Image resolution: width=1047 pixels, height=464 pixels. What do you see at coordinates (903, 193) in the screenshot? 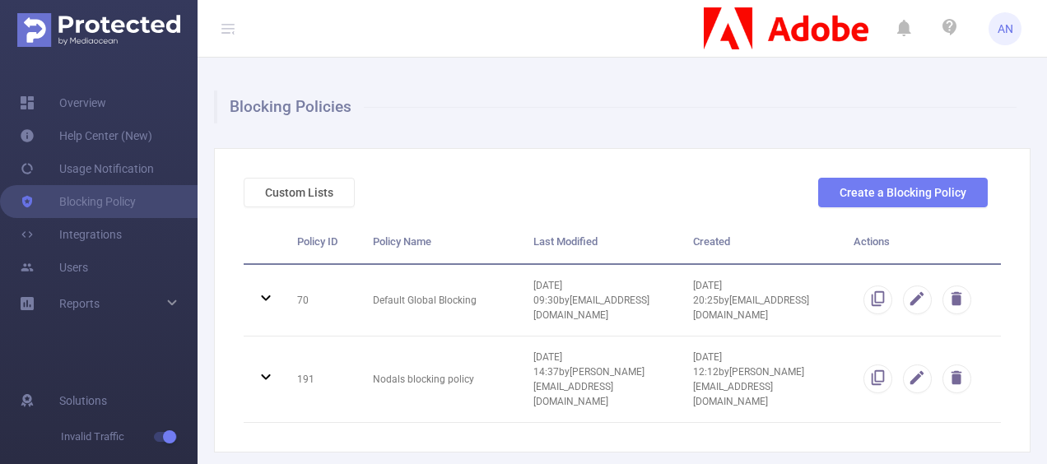
I see `button: Create a Blocking Policy` at bounding box center [903, 193].